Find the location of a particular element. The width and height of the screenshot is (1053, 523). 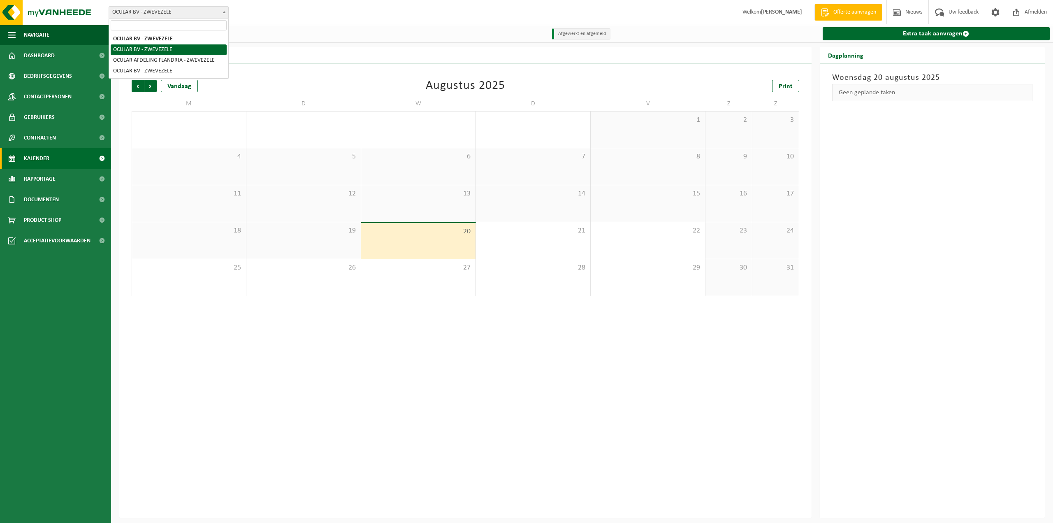

span: 1 is located at coordinates (648, 120).